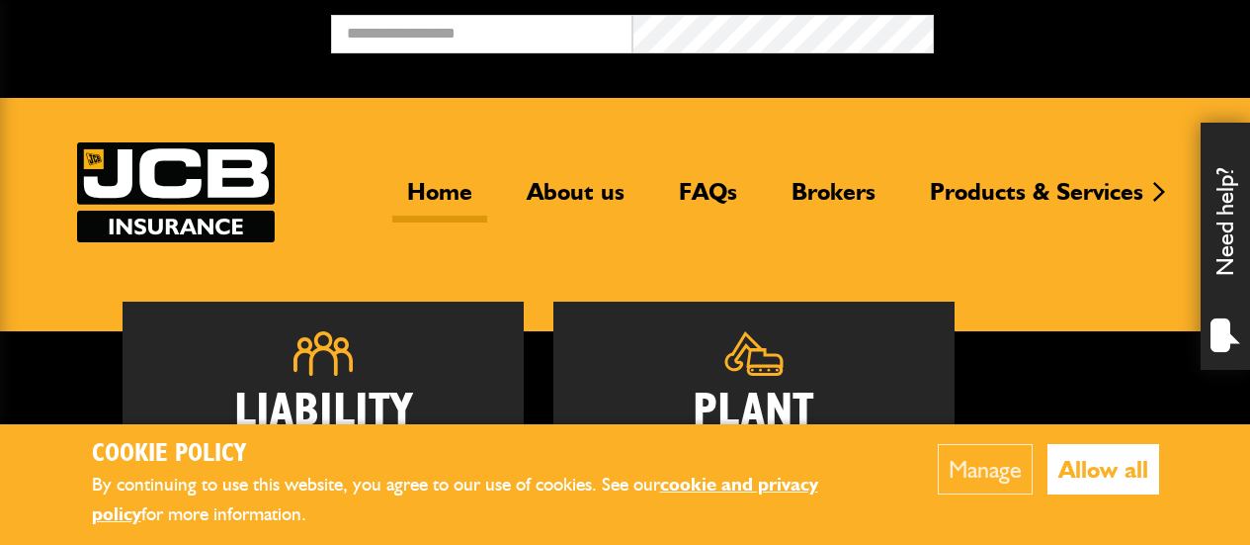  I want to click on div: Need help?, so click(1225, 246).